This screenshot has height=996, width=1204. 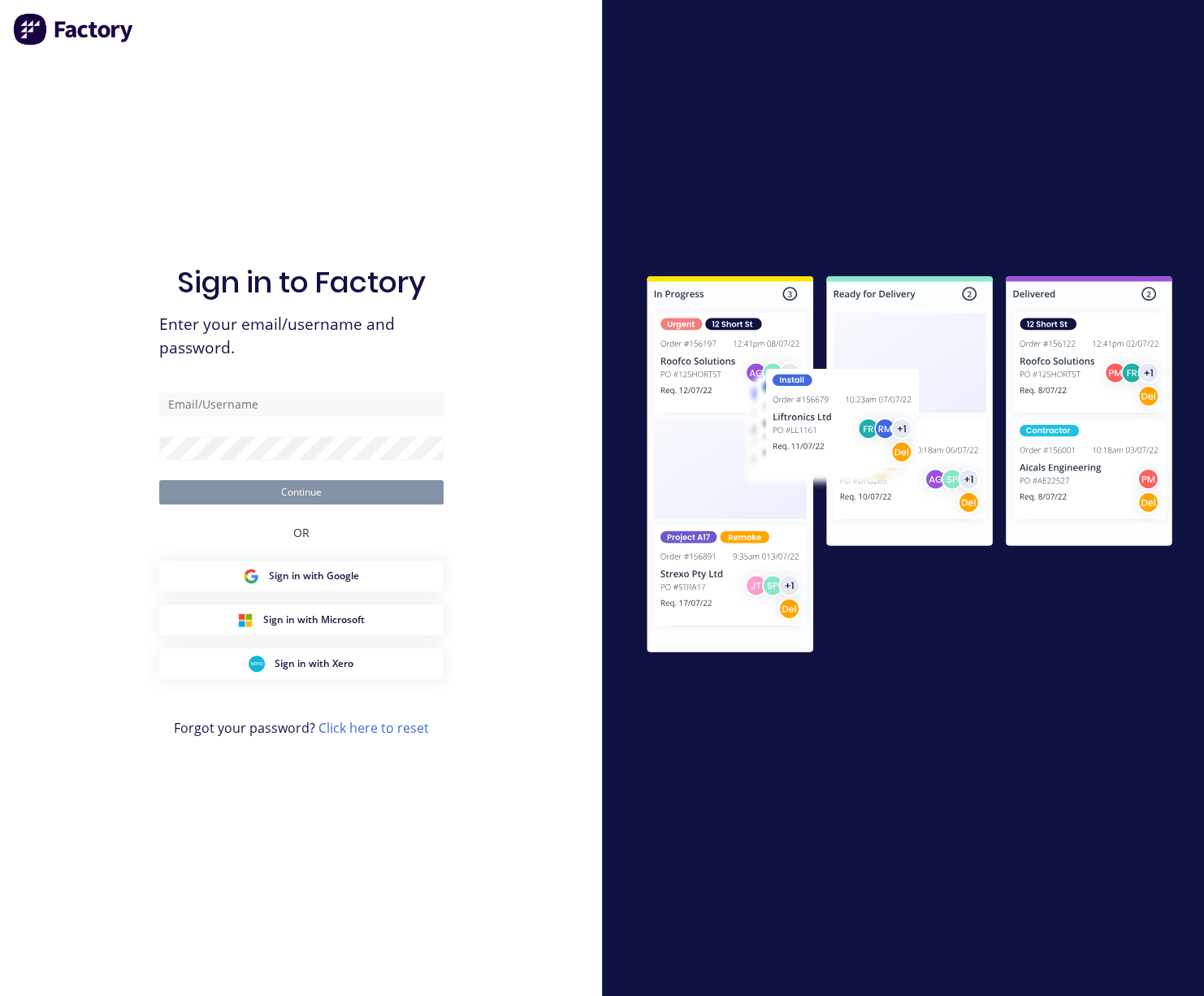 I want to click on img: Google Sign in, so click(x=251, y=576).